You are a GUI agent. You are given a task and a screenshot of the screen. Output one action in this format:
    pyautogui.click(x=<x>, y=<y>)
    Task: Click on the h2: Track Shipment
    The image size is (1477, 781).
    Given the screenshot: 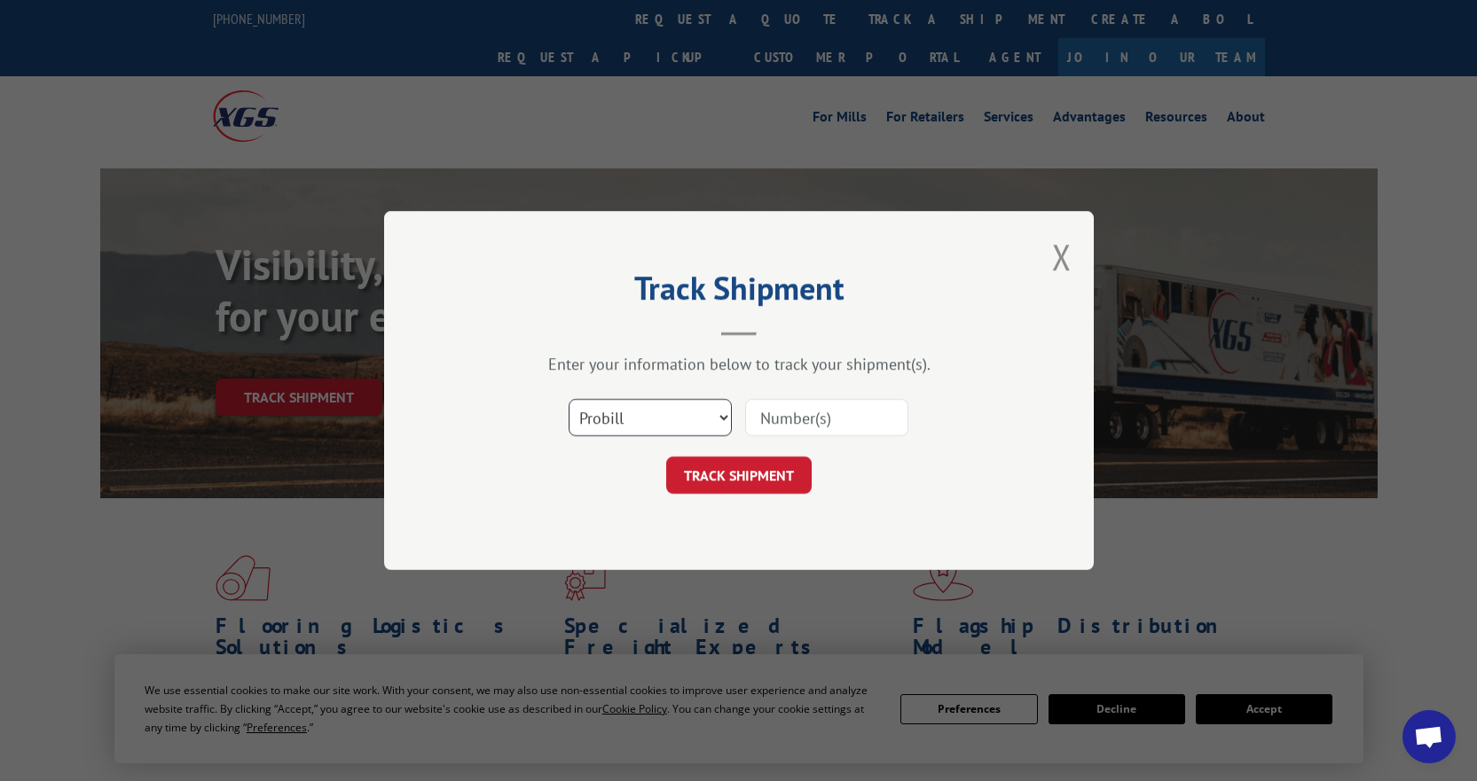 What is the action you would take?
    pyautogui.click(x=739, y=293)
    